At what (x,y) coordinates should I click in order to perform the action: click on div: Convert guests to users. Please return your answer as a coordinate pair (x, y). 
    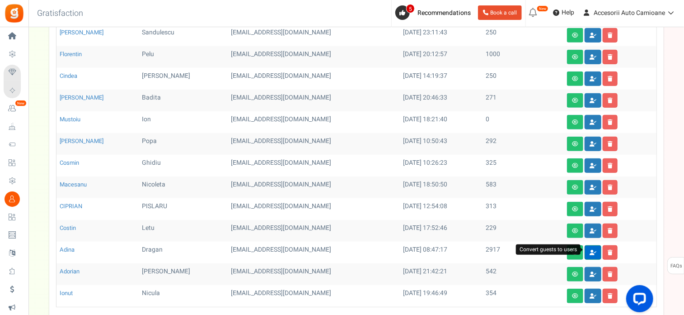
    Looking at the image, I should click on (548, 249).